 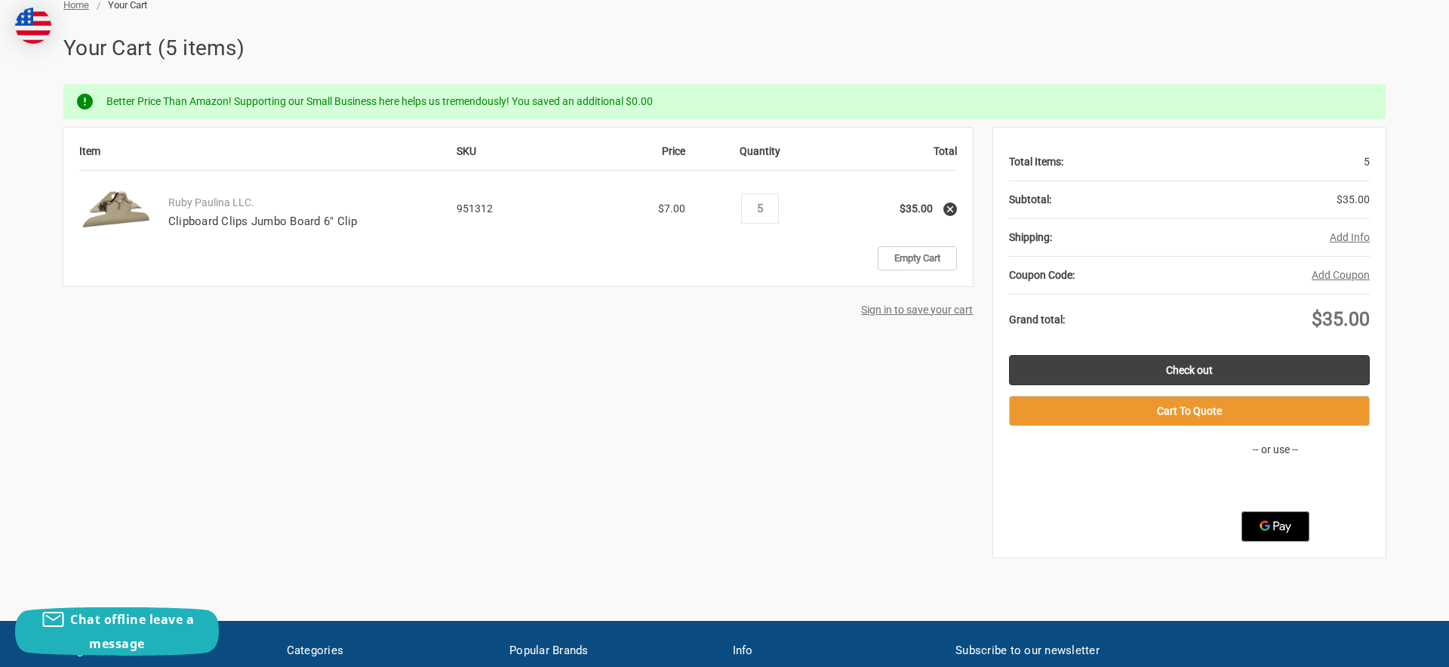 I want to click on strong: Grand total:, so click(x=1037, y=319).